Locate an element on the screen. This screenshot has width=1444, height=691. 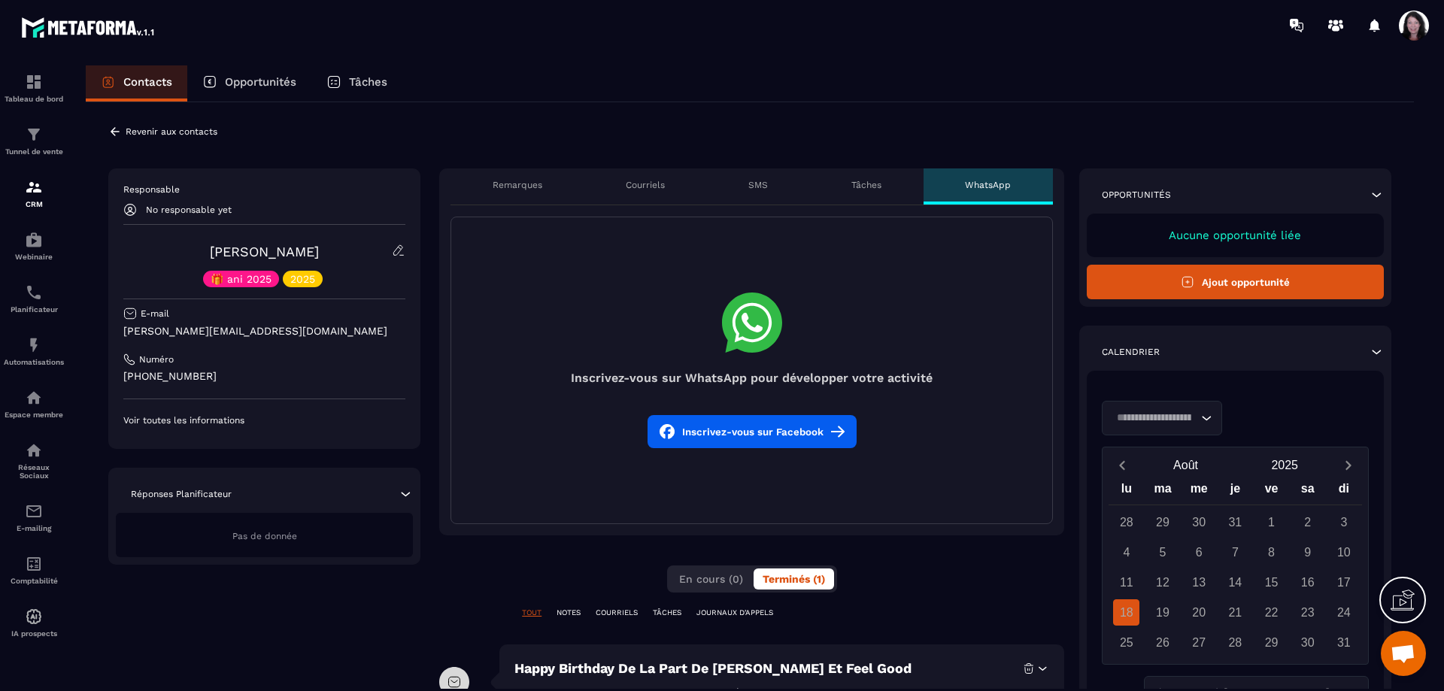
div: 10 is located at coordinates (1344, 552).